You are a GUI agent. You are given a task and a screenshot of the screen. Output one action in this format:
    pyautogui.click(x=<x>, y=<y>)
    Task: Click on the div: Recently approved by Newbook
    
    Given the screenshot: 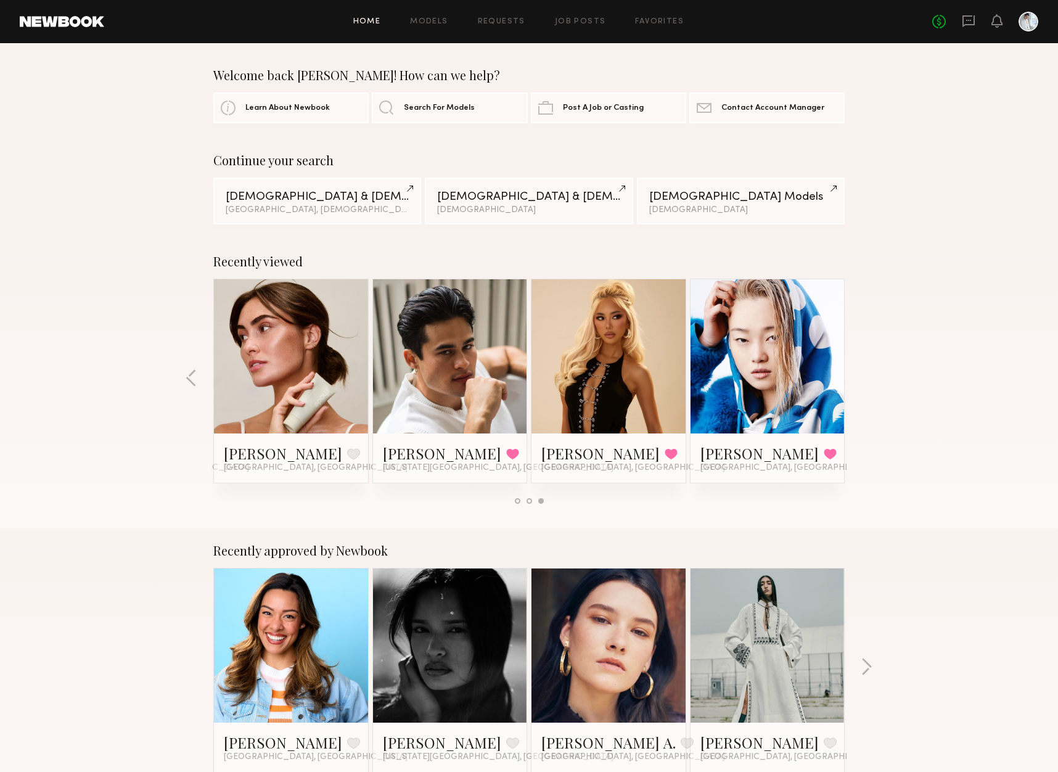 What is the action you would take?
    pyautogui.click(x=529, y=550)
    